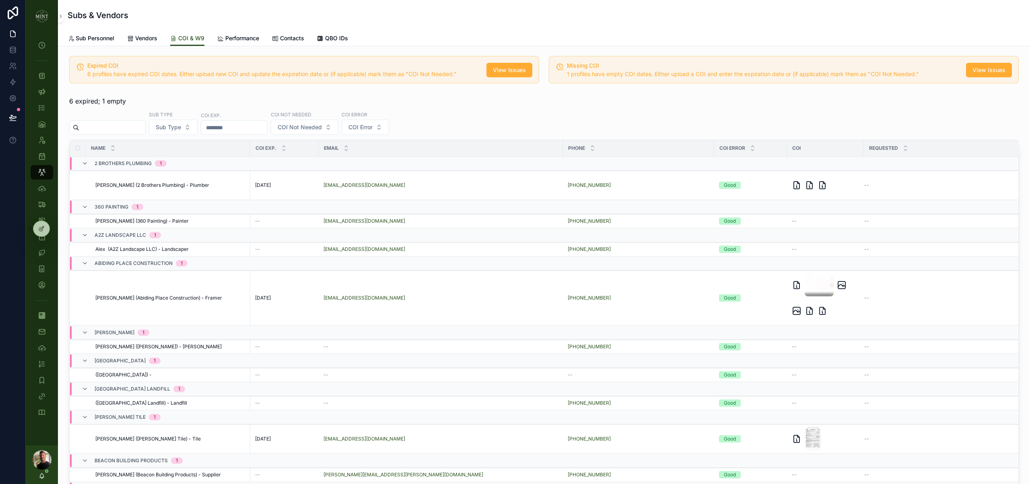  Describe the element at coordinates (97, 101) in the screenshot. I see `span: 6 expired; 1 empty` at that location.